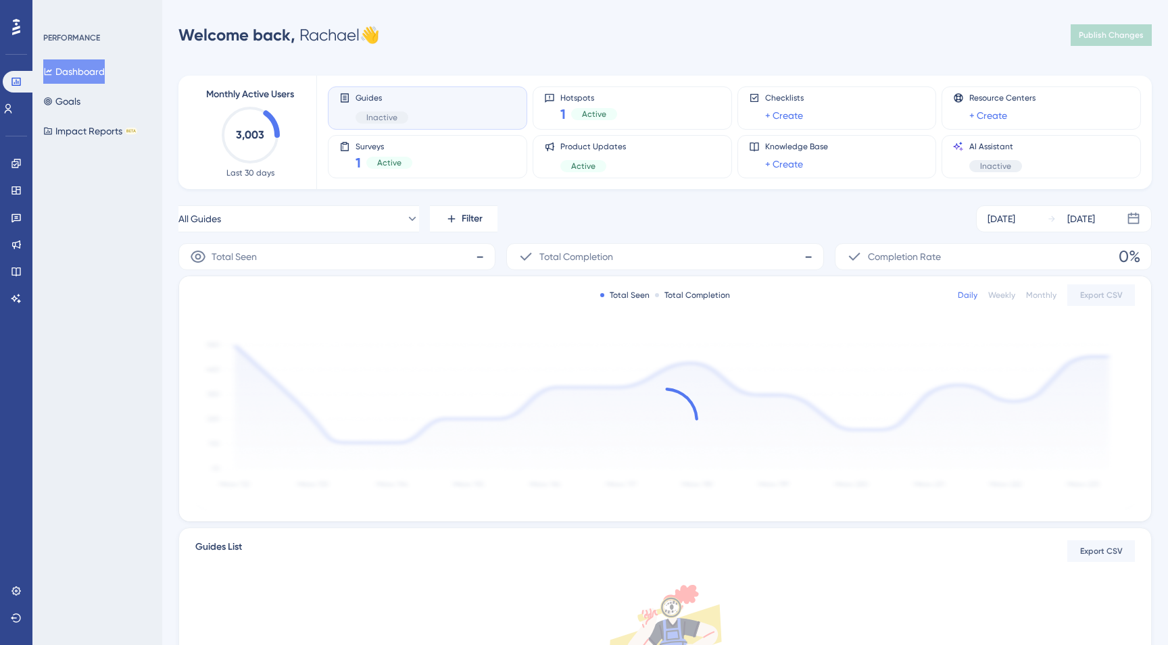 This screenshot has width=1168, height=645. What do you see at coordinates (131, 131) in the screenshot?
I see `div: BETA` at bounding box center [131, 131].